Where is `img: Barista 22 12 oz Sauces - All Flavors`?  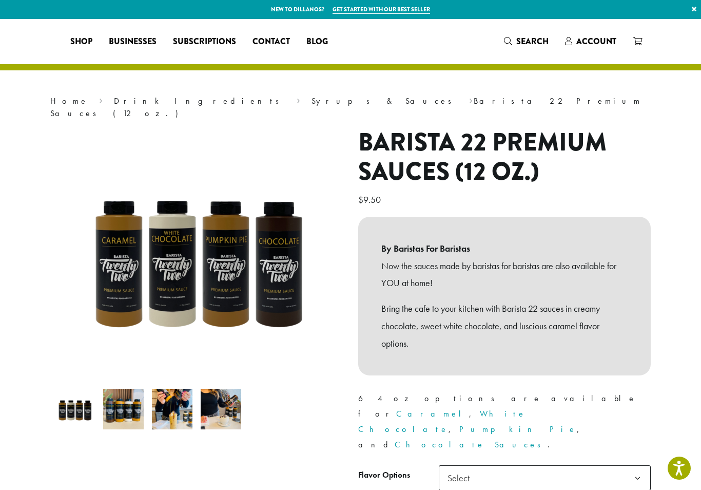 img: Barista 22 12 oz Sauces - All Flavors is located at coordinates (74, 409).